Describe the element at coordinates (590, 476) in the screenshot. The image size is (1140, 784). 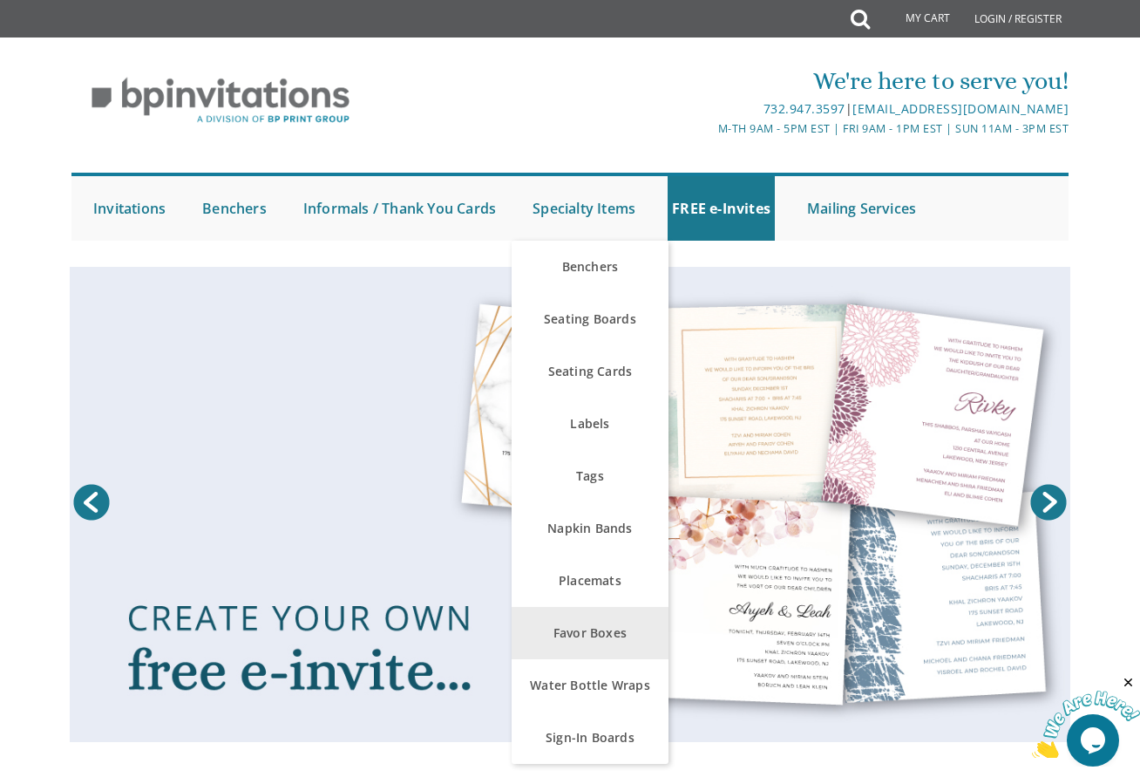
I see `a: Tags` at that location.